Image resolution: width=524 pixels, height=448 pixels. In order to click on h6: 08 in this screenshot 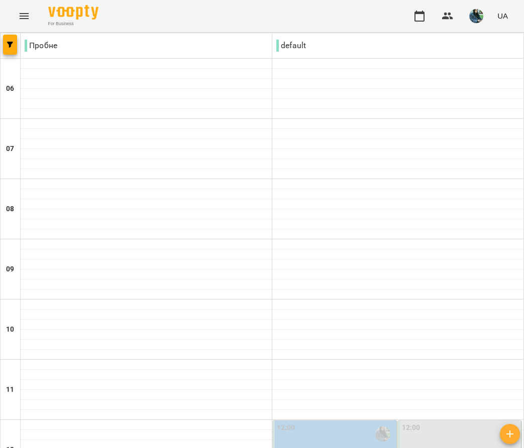, I will do `click(10, 209)`.